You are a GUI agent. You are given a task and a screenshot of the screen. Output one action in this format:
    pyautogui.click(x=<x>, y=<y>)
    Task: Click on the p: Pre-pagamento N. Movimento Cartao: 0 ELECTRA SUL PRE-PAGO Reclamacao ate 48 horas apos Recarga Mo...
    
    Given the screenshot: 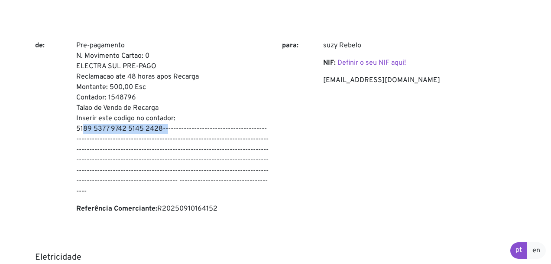 What is the action you would take?
    pyautogui.click(x=173, y=118)
    